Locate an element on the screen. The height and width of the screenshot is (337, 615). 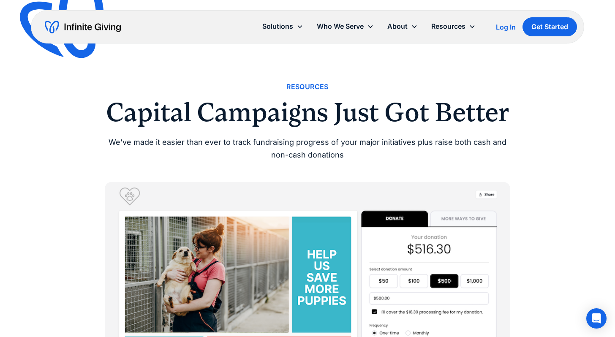
a: home is located at coordinates (83, 27).